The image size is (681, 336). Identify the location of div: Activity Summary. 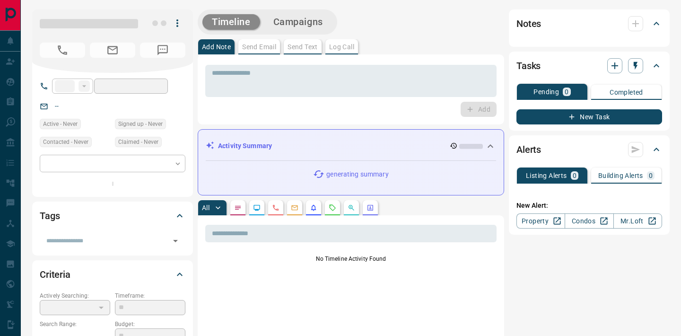
(351, 146).